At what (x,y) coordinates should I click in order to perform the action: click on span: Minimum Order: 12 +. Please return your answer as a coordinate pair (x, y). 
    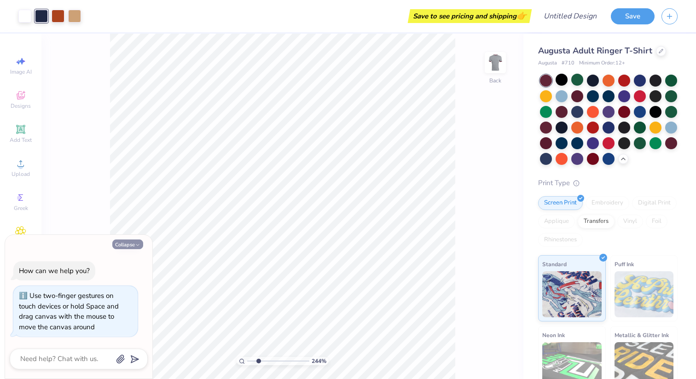
    Looking at the image, I should click on (602, 63).